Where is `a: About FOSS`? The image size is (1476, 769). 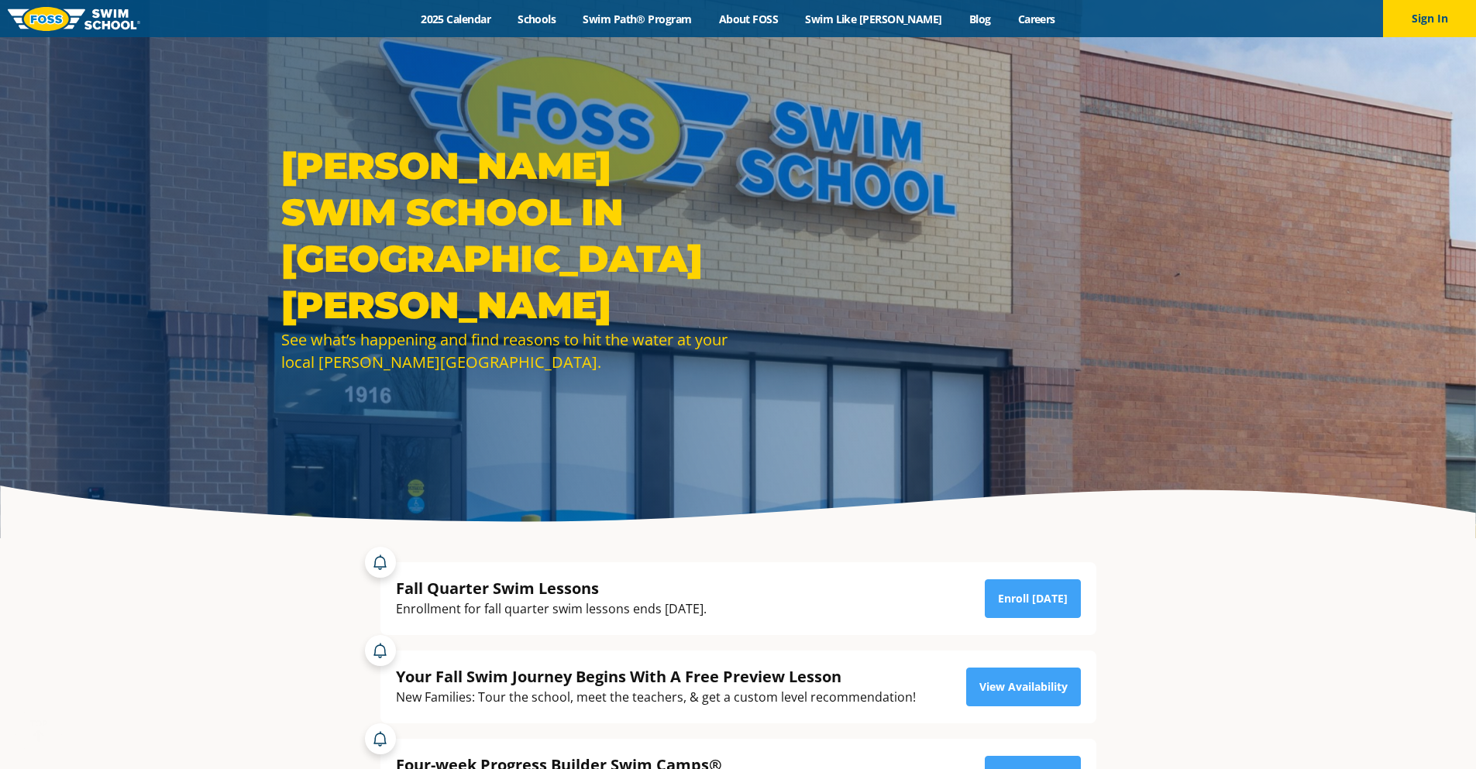
a: About FOSS is located at coordinates (748, 19).